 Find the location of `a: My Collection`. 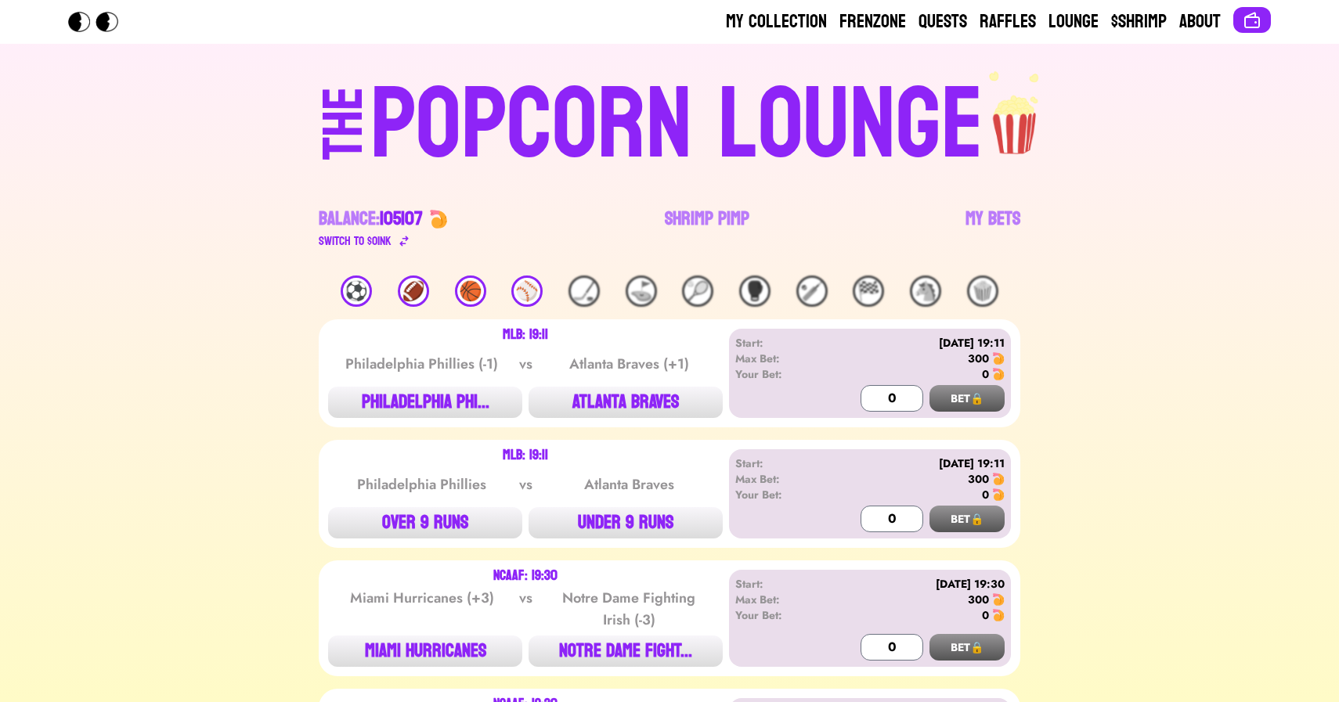

a: My Collection is located at coordinates (776, 22).